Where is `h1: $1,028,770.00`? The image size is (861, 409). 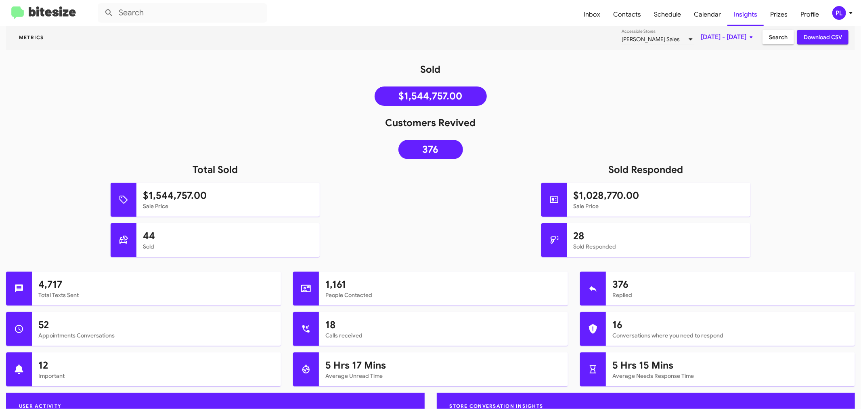
h1: $1,028,770.00 is located at coordinates (659, 195).